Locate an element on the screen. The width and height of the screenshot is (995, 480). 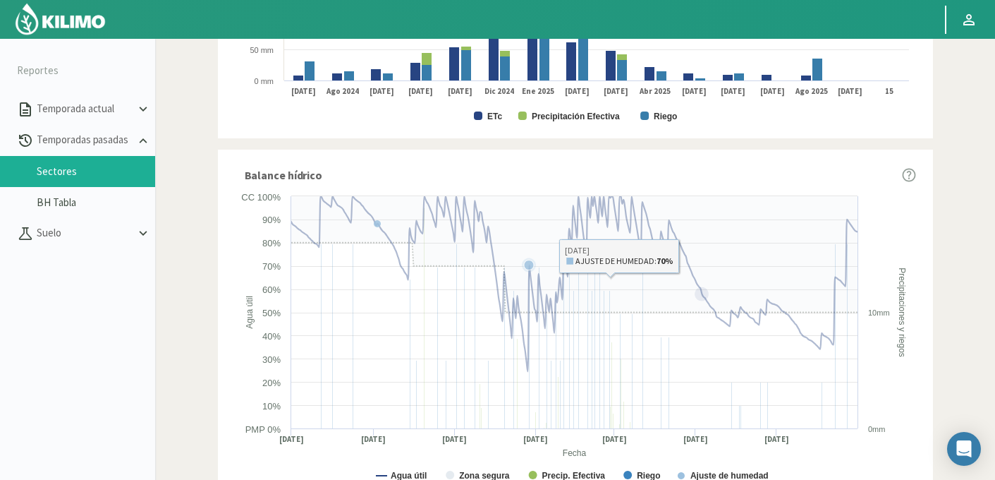
text: 15 is located at coordinates (890, 91).